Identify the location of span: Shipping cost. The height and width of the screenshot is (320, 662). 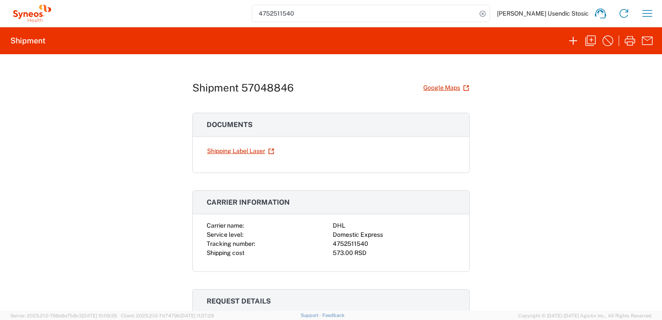
(225, 253).